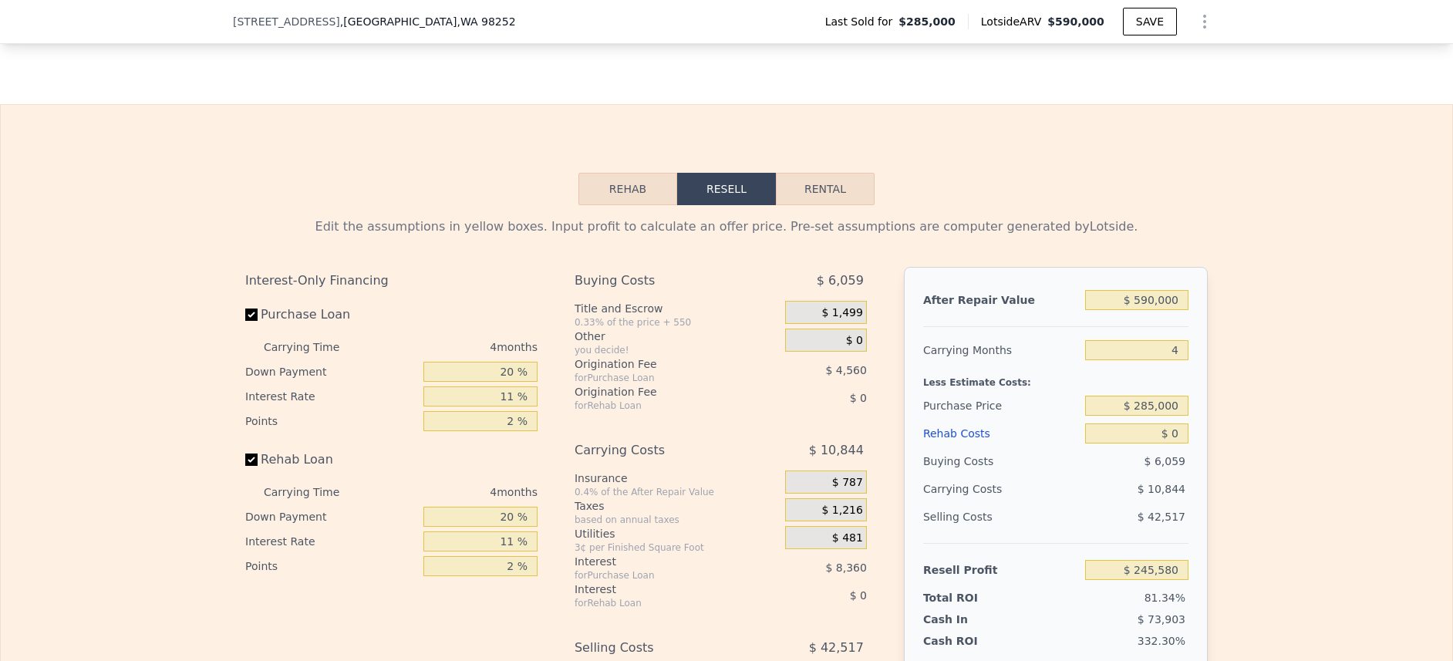 The width and height of the screenshot is (1453, 661). What do you see at coordinates (251, 315) in the screenshot?
I see `input: Purchase Loan` at bounding box center [251, 315].